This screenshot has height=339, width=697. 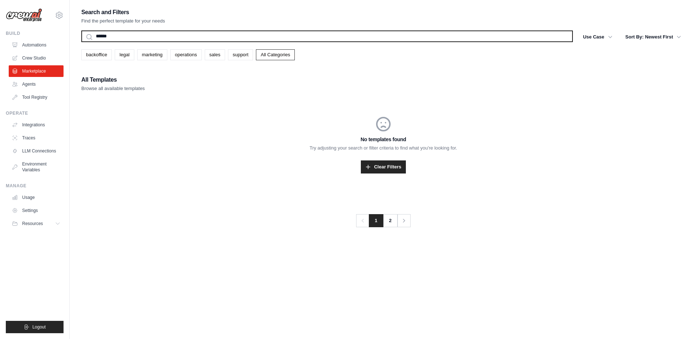 What do you see at coordinates (36, 198) in the screenshot?
I see `a: Usage` at bounding box center [36, 198].